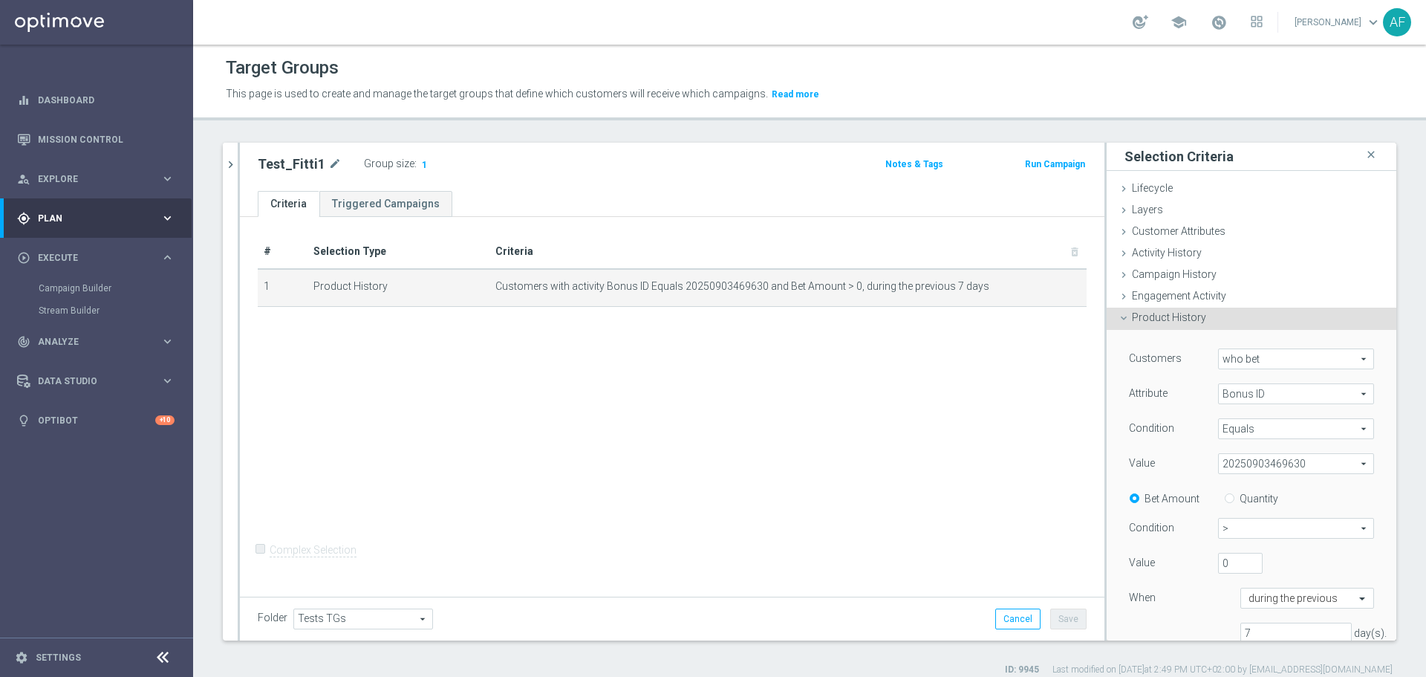  Describe the element at coordinates (96, 258) in the screenshot. I see `div: play_circle_outline Execute keyboard_arrow_right` at that location.